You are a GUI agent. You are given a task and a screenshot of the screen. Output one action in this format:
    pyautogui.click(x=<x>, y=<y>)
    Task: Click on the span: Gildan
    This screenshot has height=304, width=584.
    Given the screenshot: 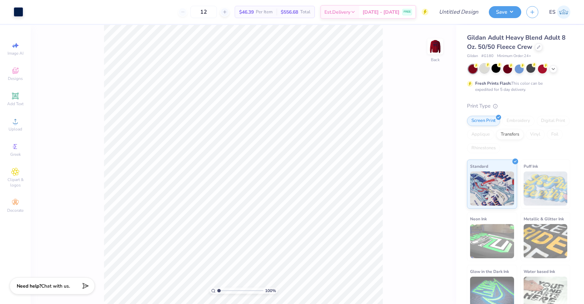 What is the action you would take?
    pyautogui.click(x=472, y=56)
    